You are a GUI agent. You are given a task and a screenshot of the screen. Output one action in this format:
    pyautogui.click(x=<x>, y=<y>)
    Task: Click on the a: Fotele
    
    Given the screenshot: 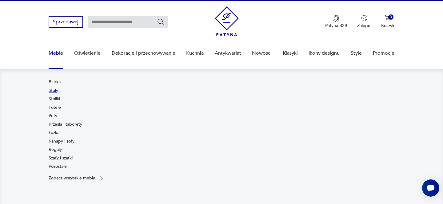 What is the action you would take?
    pyautogui.click(x=55, y=108)
    